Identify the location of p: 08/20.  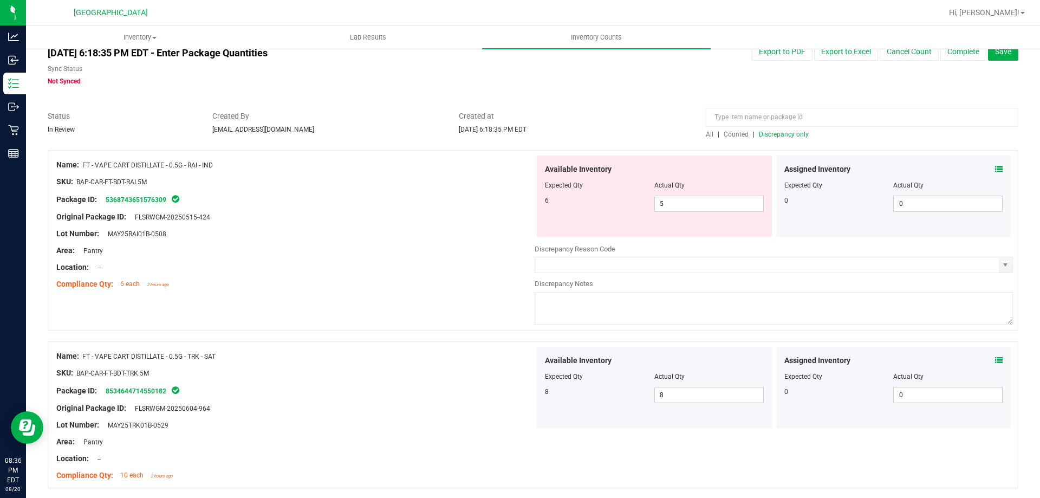
(13, 488).